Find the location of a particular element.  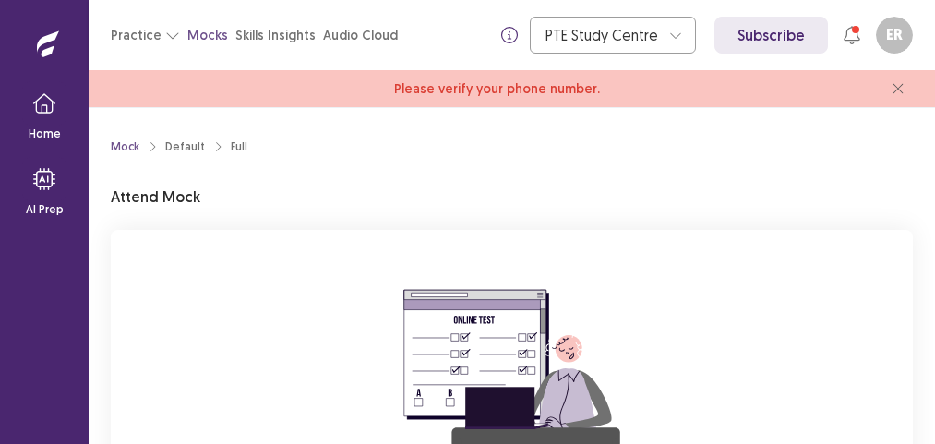

a: Mocks is located at coordinates (208, 35).